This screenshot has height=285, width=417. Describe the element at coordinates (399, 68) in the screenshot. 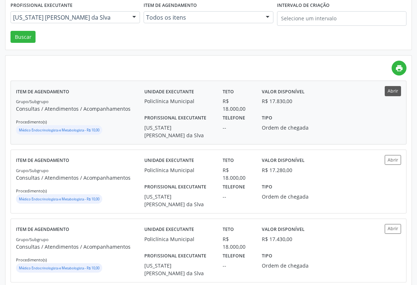

I see `i: print` at that location.